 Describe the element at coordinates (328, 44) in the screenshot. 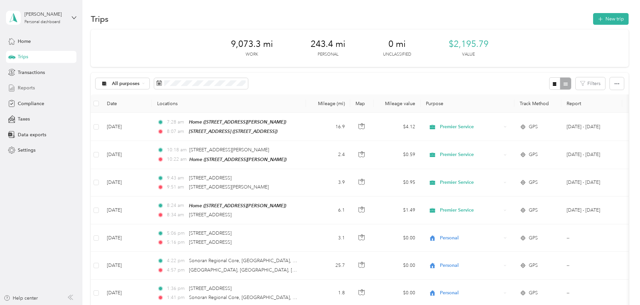

I see `span: 243.4 mi` at that location.